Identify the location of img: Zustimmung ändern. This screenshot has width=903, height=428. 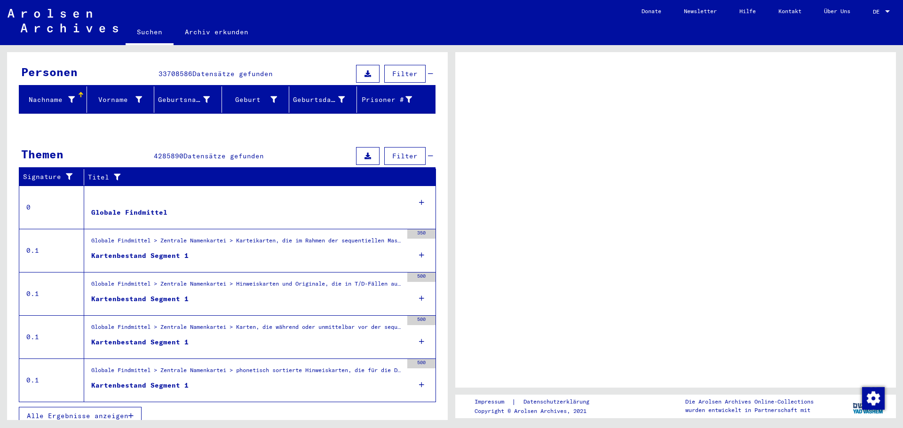
(873, 399).